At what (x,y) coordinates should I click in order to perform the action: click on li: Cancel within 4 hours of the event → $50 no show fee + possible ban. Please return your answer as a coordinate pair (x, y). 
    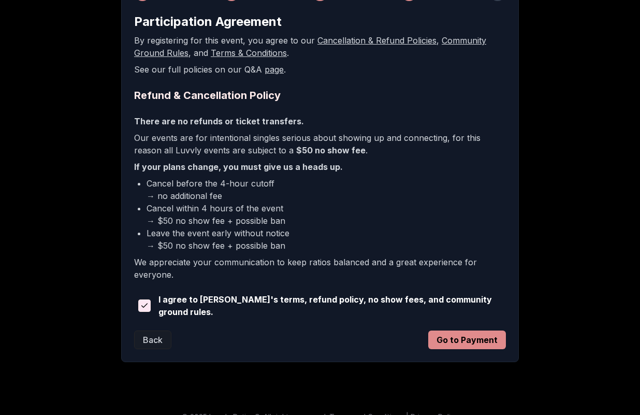
    Looking at the image, I should click on (326, 214).